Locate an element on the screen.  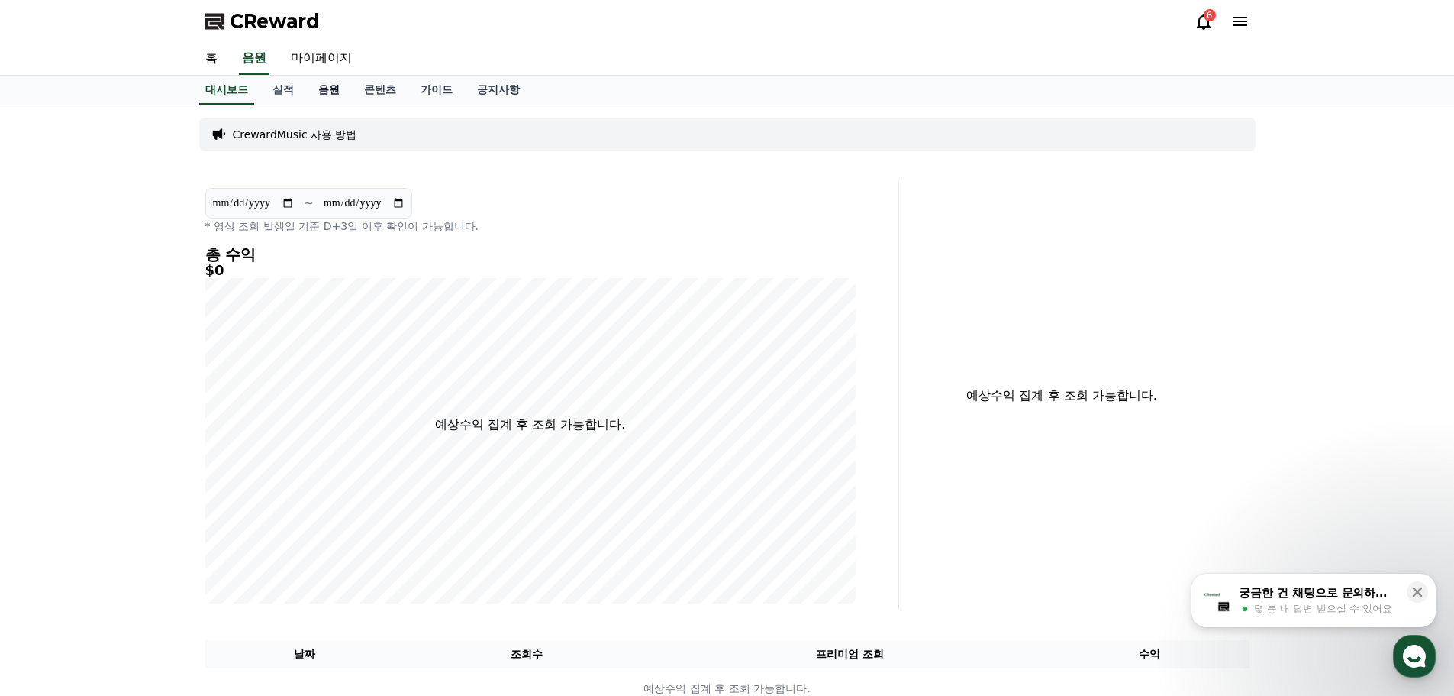
th: 수익 is located at coordinates (1150, 654).